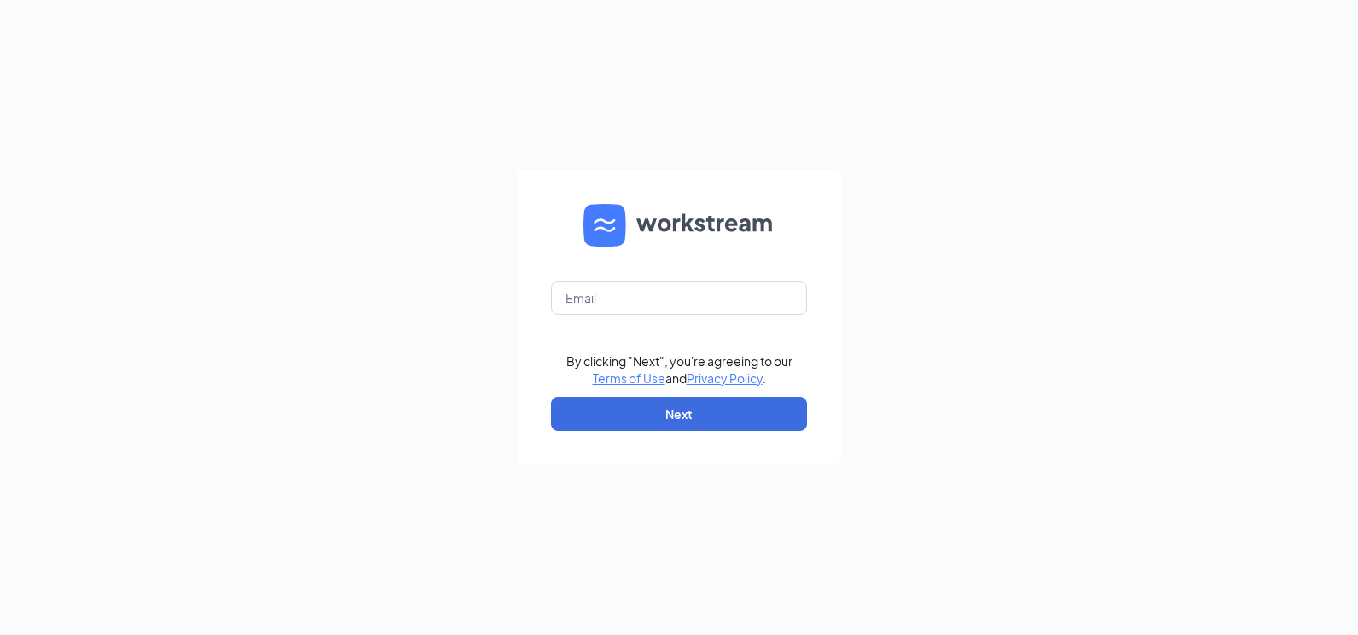  I want to click on div: By clicking "Next", you're agreeing to our and ., so click(679, 369).